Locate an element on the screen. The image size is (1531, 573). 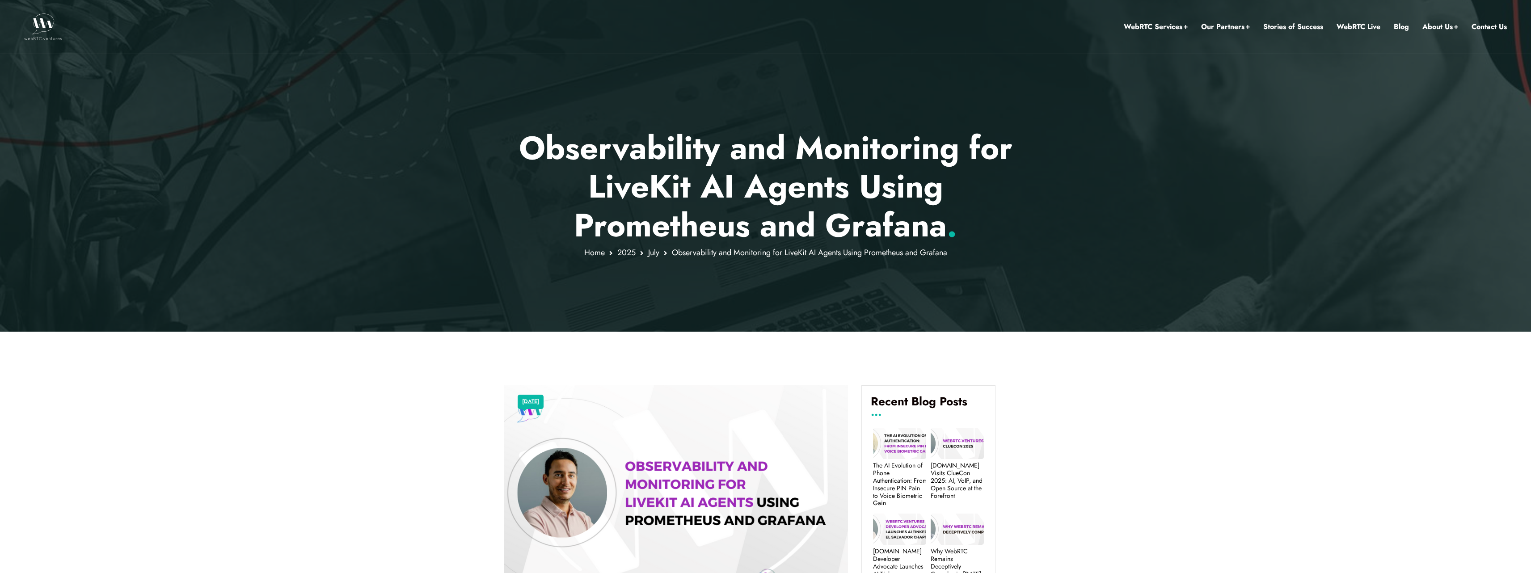
span: Home is located at coordinates (594, 253).